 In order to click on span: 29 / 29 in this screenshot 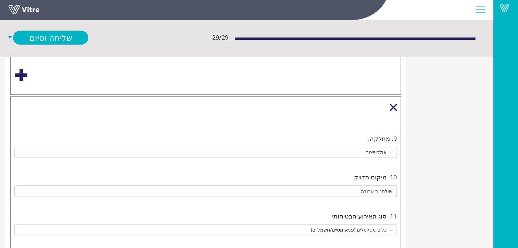, I will do `click(220, 37)`.